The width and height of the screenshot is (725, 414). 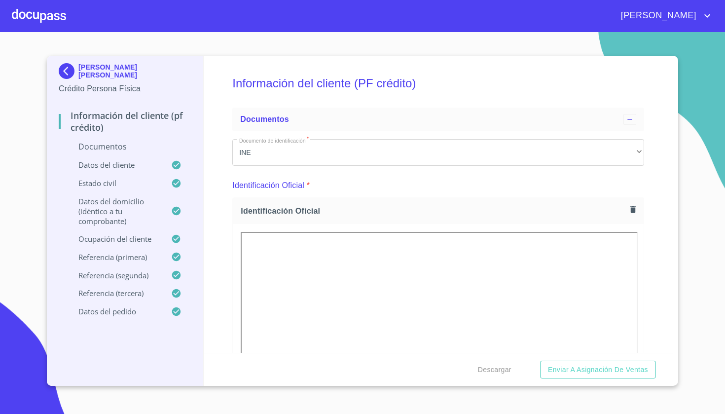 I want to click on p: Documentos, so click(x=125, y=146).